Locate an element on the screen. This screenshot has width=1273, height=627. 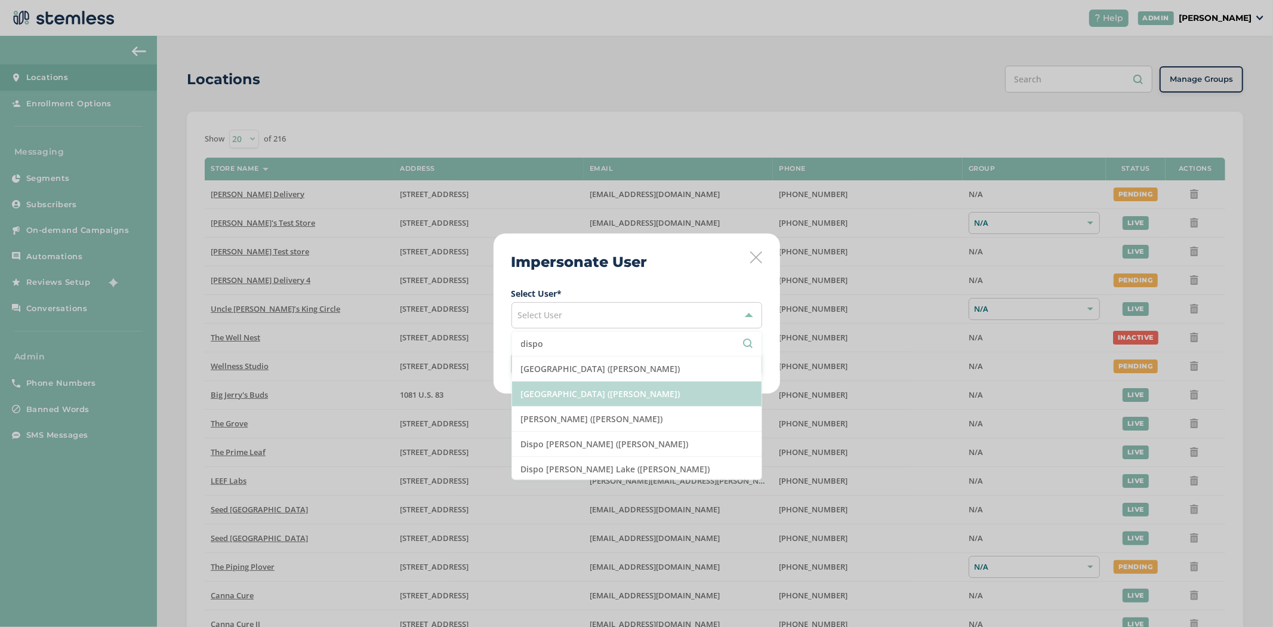
input: Search is located at coordinates (637, 343).